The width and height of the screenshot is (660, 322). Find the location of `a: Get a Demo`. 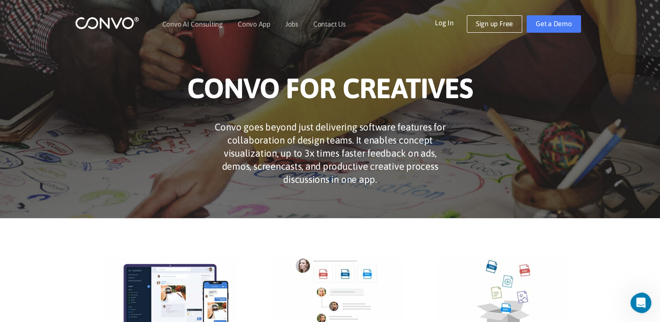

a: Get a Demo is located at coordinates (553, 24).